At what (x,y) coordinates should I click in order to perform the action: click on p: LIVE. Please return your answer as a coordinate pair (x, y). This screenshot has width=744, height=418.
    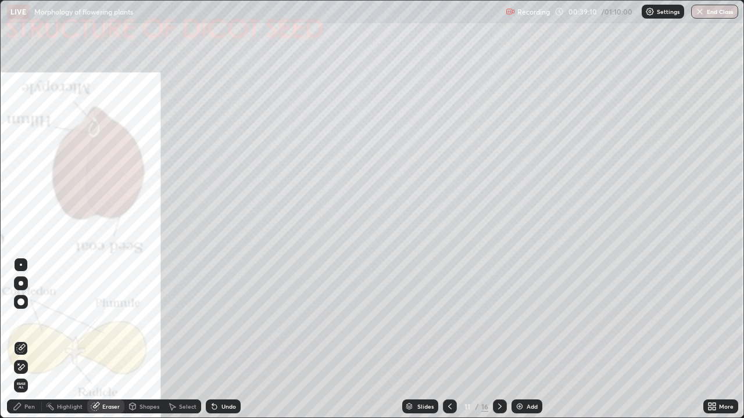
    Looking at the image, I should click on (18, 12).